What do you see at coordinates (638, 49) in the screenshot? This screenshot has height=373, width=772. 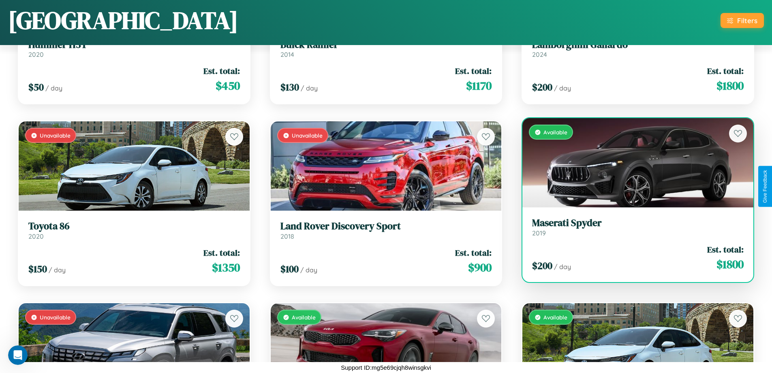 I see `a: Lamborghini Gallardo2024` at bounding box center [638, 49].